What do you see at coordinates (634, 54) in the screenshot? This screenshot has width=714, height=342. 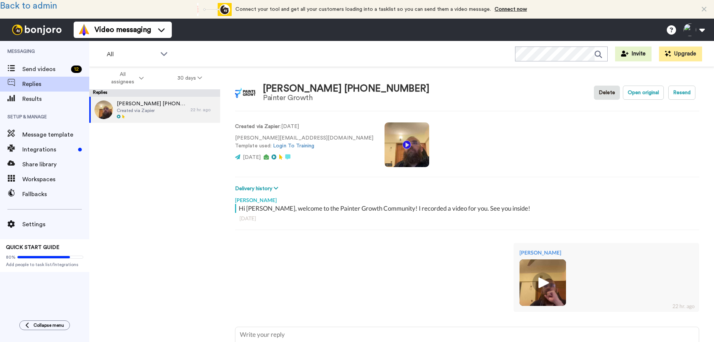 I see `a: Invite` at bounding box center [634, 54].